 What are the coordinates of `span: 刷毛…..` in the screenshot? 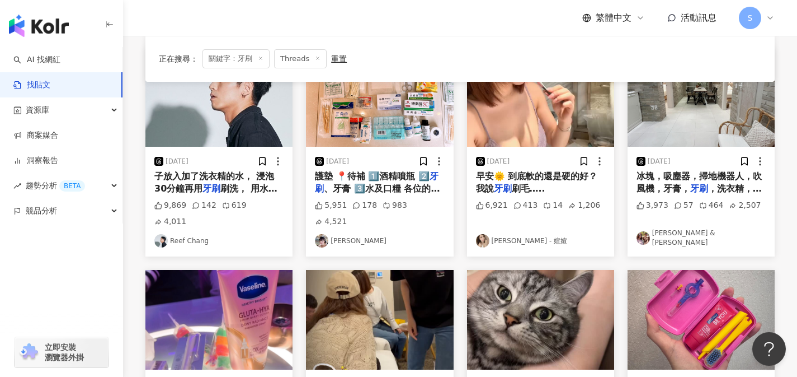 It's located at (529, 188).